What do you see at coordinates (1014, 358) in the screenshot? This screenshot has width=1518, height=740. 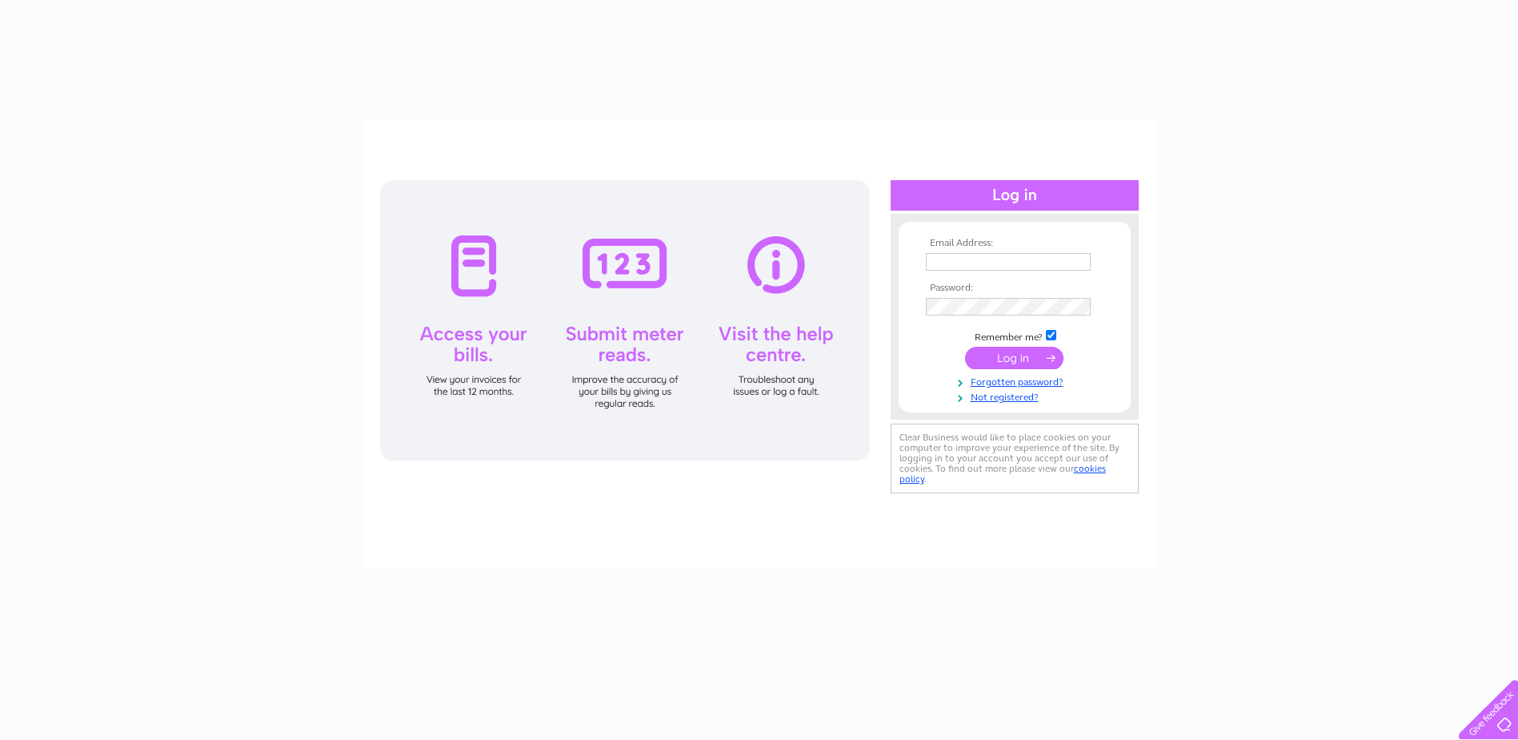 I see `input: Submit` at bounding box center [1014, 358].